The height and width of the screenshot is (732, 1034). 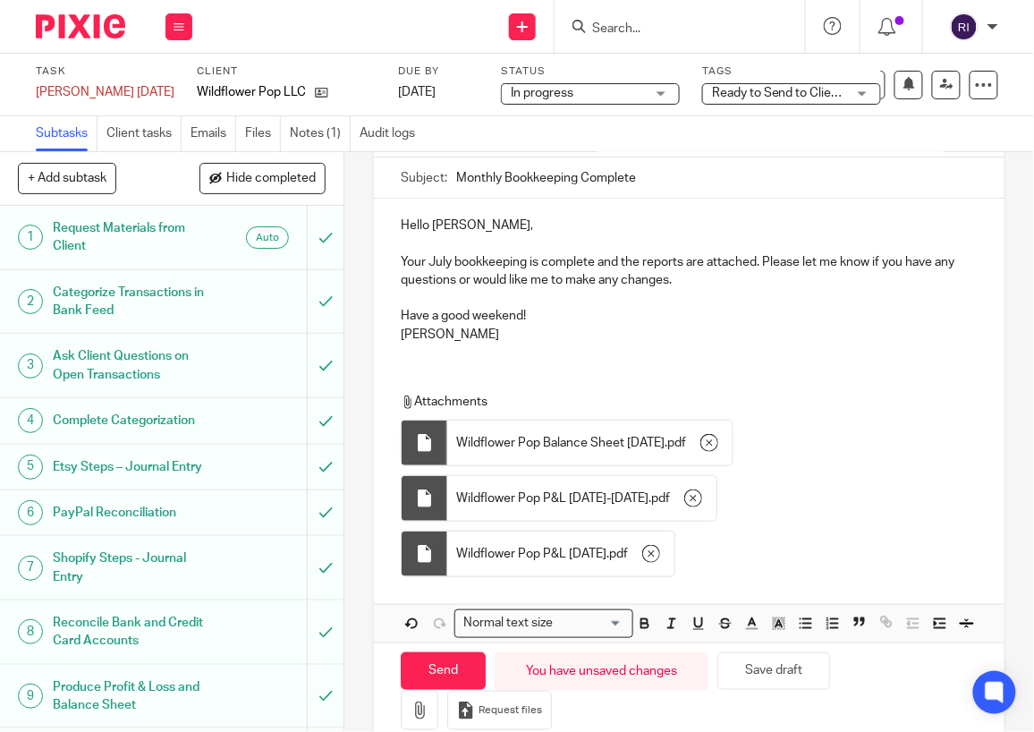 I want to click on img: Pixie, so click(x=81, y=26).